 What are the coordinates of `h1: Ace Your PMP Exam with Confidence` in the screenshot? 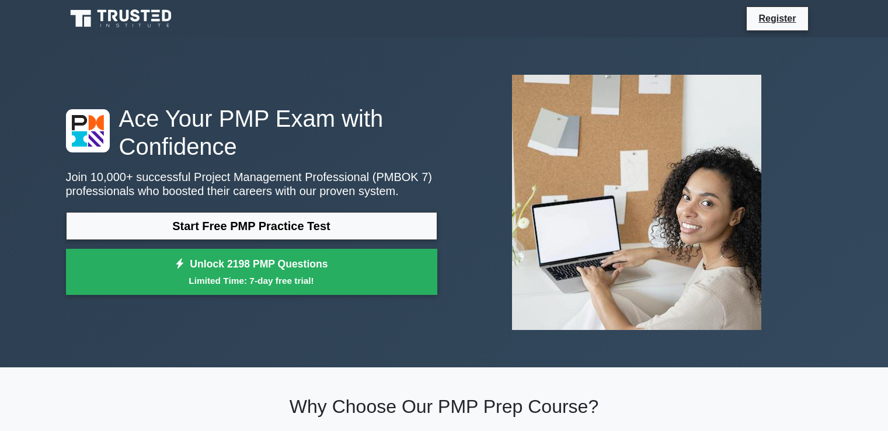 It's located at (252, 133).